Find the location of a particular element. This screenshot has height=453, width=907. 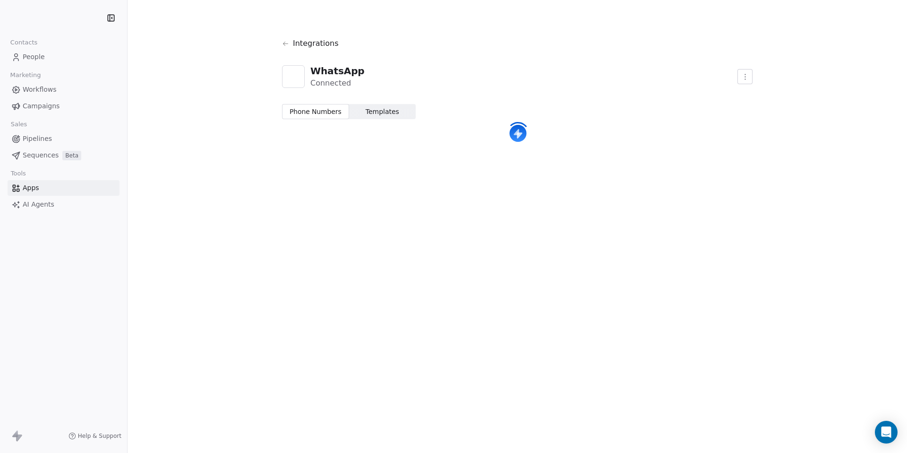

div: Connected is located at coordinates (337, 83).